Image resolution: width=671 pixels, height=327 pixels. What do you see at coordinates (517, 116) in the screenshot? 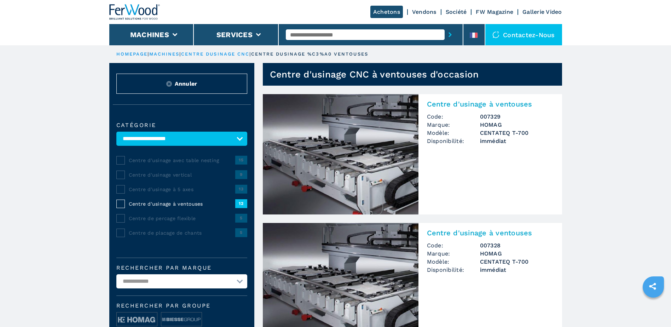
I see `h3: 007329` at bounding box center [517, 116].